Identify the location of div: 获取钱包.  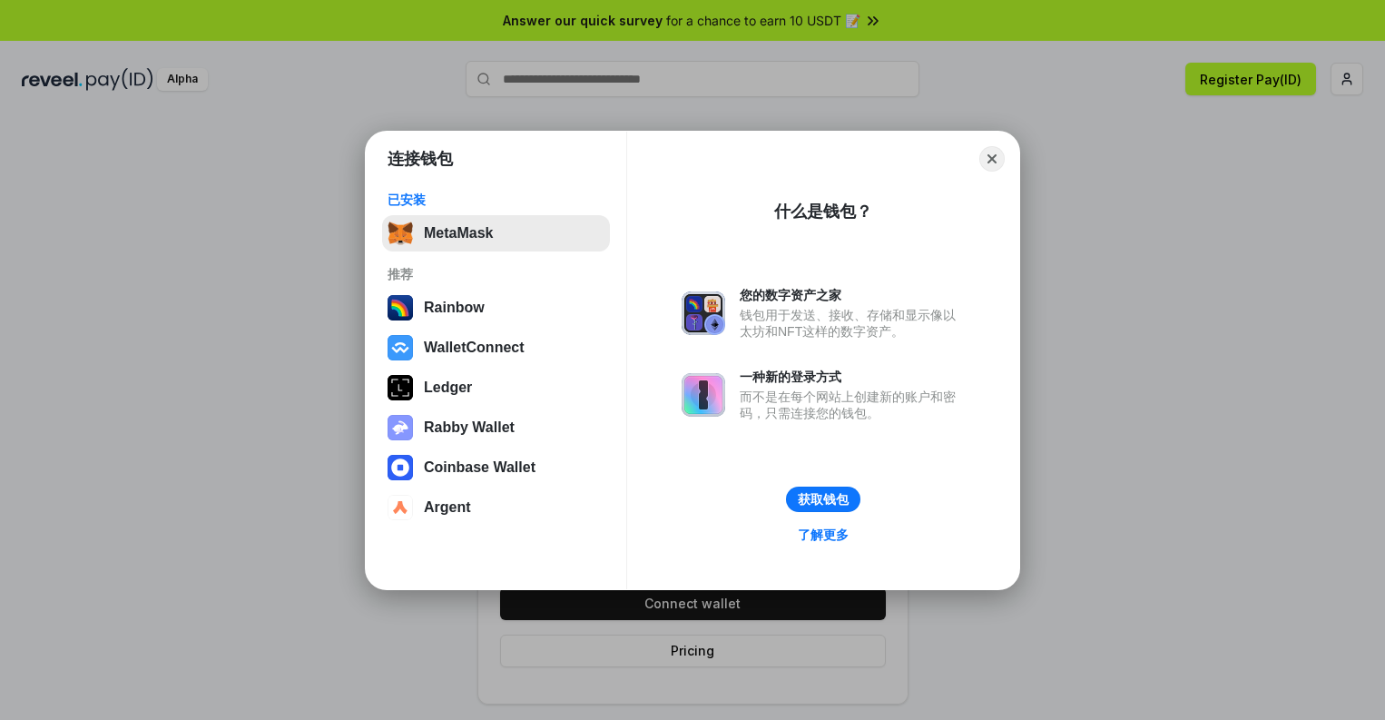
(823, 499).